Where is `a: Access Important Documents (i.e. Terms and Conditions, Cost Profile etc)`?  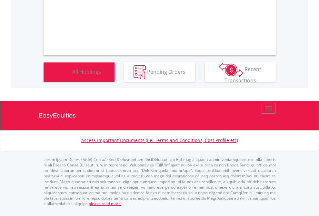 a: Access Important Documents (i.e. Terms and Conditions, Cost Profile etc) is located at coordinates (160, 140).